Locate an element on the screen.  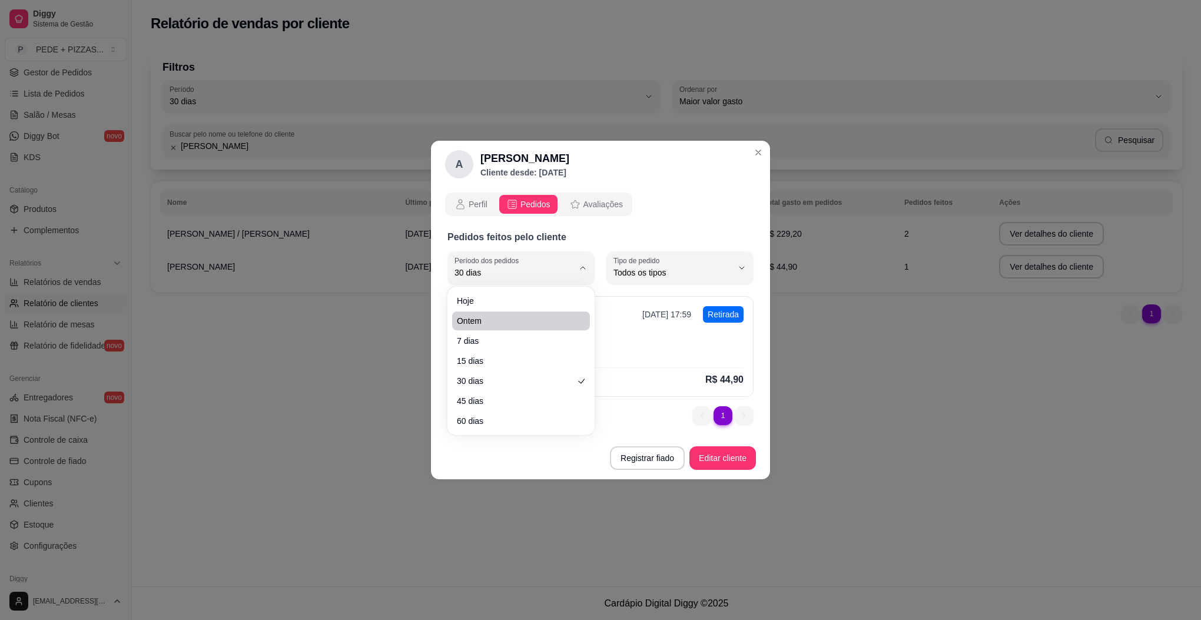
span: Todos os tipos is located at coordinates (673, 273).